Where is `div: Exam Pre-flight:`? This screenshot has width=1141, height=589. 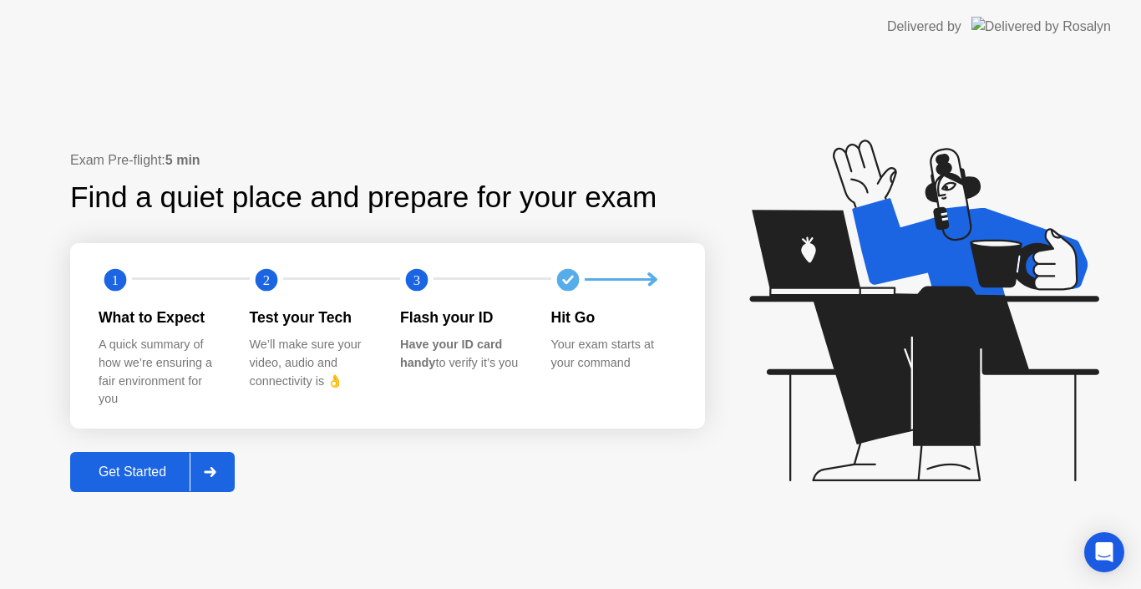
div: Exam Pre-flight: is located at coordinates (388, 160).